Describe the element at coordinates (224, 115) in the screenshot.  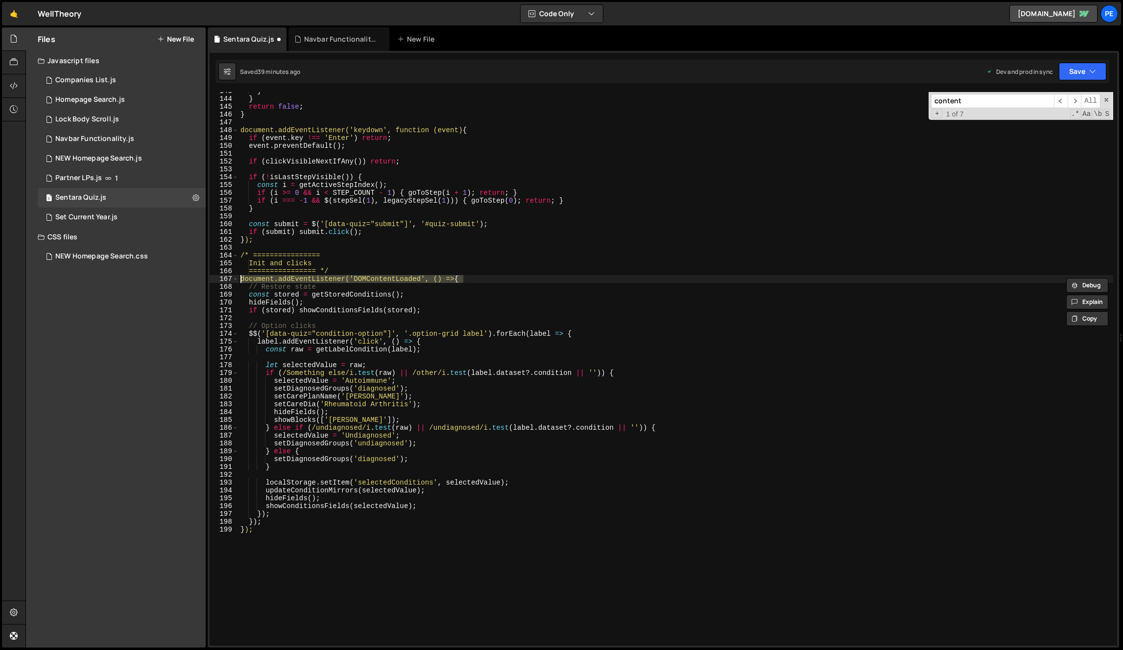
I see `div: 146` at that location.